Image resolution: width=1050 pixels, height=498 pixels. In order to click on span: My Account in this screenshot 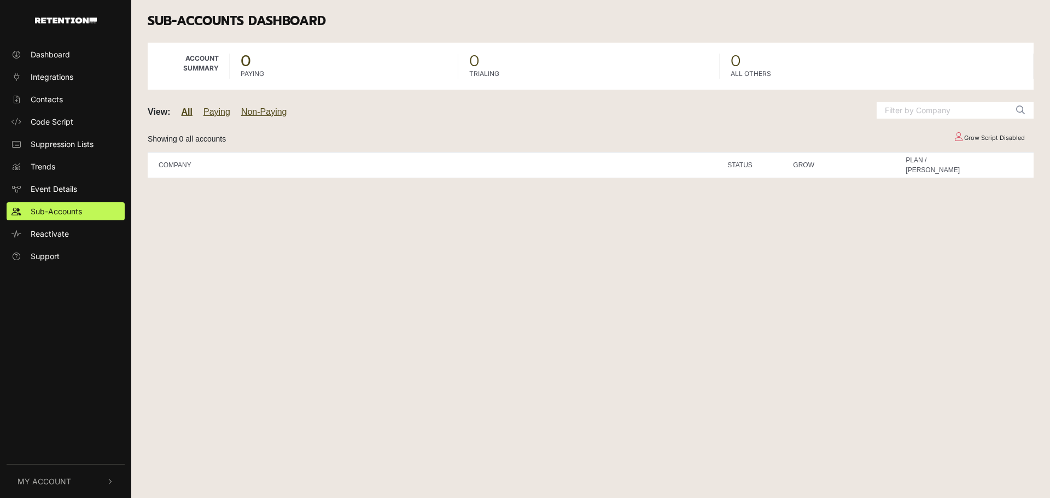, I will do `click(44, 481)`.